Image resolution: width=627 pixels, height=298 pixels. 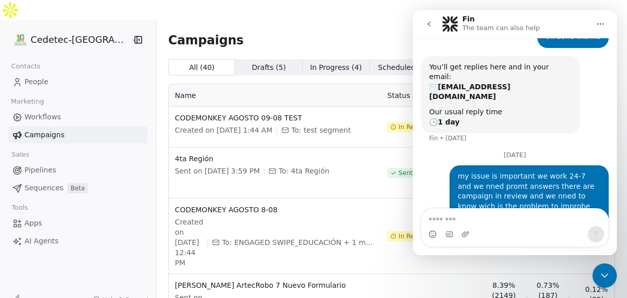 What do you see at coordinates (432, 95) in the screenshot?
I see `th: Status` at bounding box center [432, 95].